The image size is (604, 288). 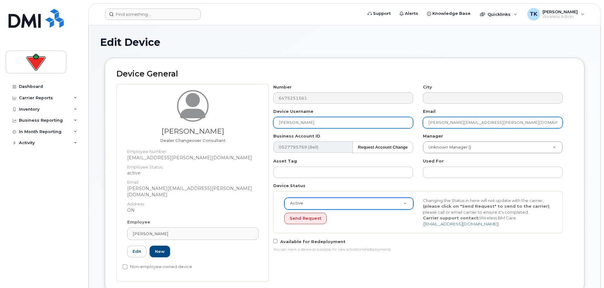 What do you see at coordinates (295, 203) in the screenshot?
I see `span: Active` at bounding box center [295, 203].